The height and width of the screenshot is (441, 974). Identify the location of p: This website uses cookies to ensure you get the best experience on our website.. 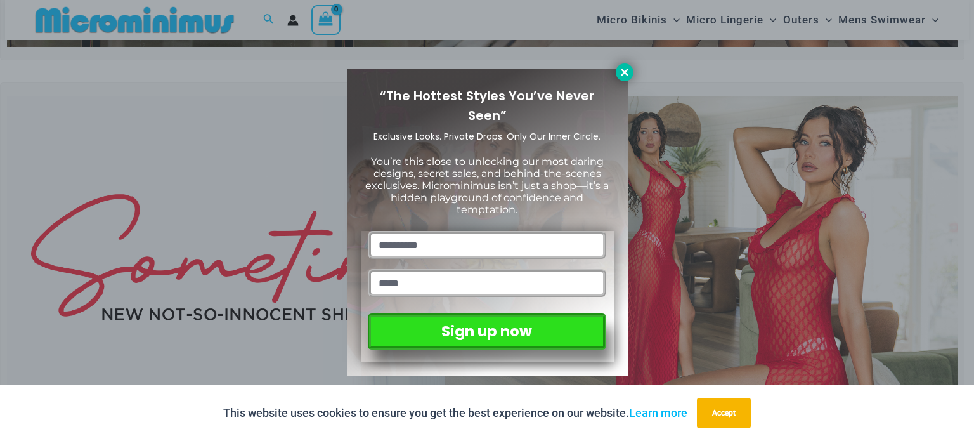
(455, 413).